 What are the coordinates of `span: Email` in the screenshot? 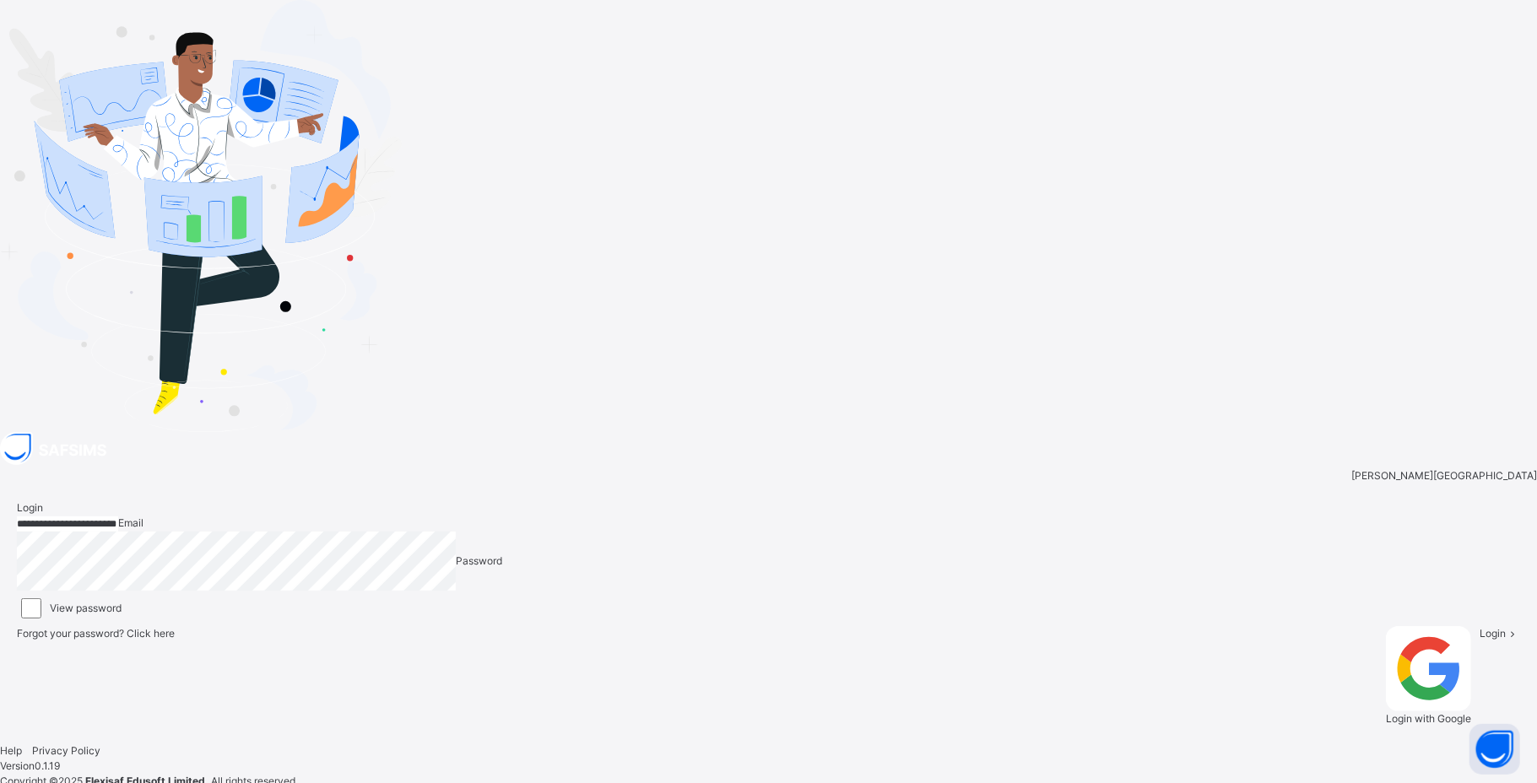 It's located at (131, 522).